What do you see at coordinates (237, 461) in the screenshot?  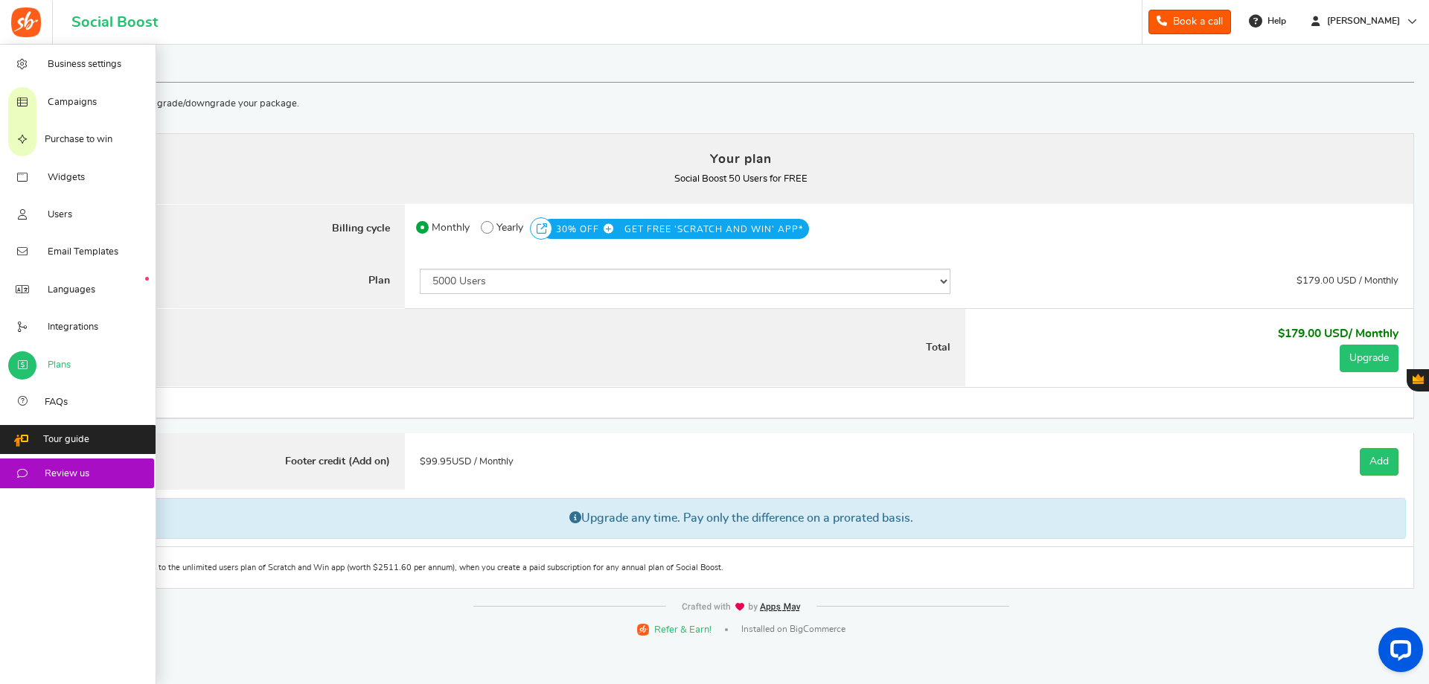 I see `label: Footer credit (Add on)` at bounding box center [237, 461].